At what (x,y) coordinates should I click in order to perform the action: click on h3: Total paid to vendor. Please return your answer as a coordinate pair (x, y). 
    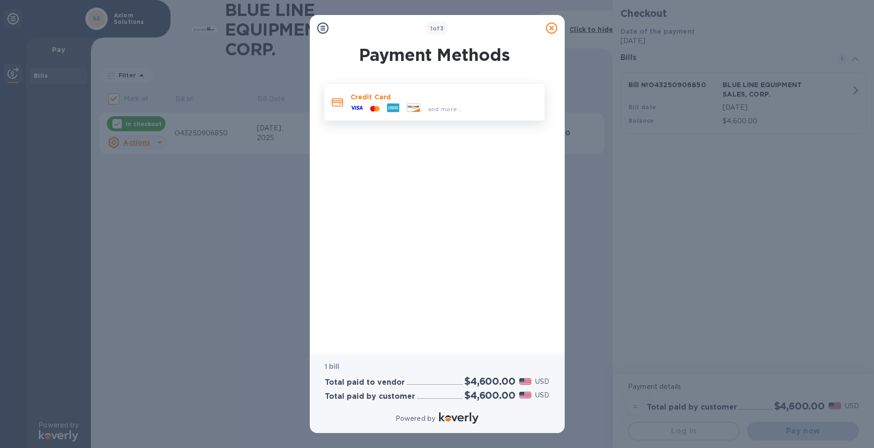
    Looking at the image, I should click on (365, 382).